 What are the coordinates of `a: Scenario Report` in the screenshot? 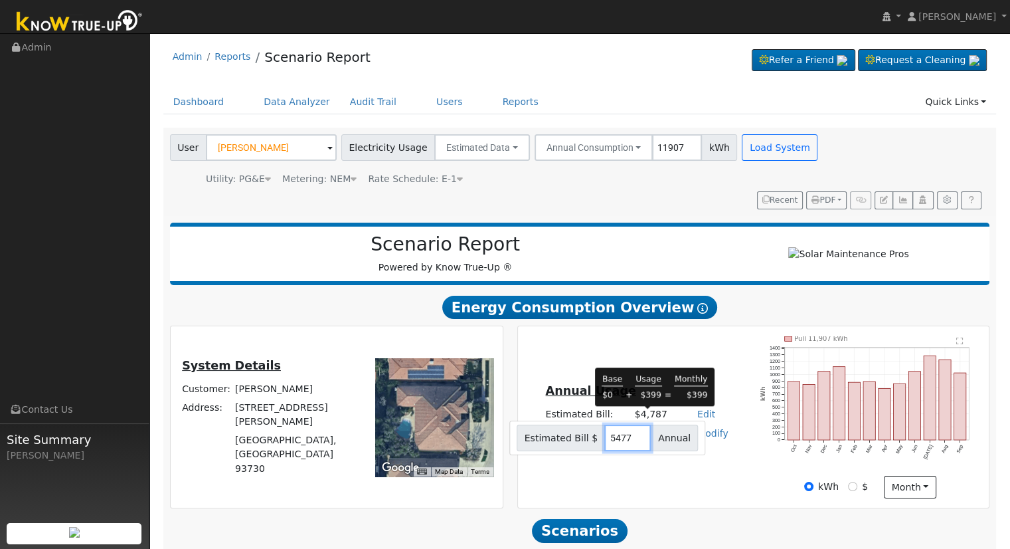 It's located at (318, 57).